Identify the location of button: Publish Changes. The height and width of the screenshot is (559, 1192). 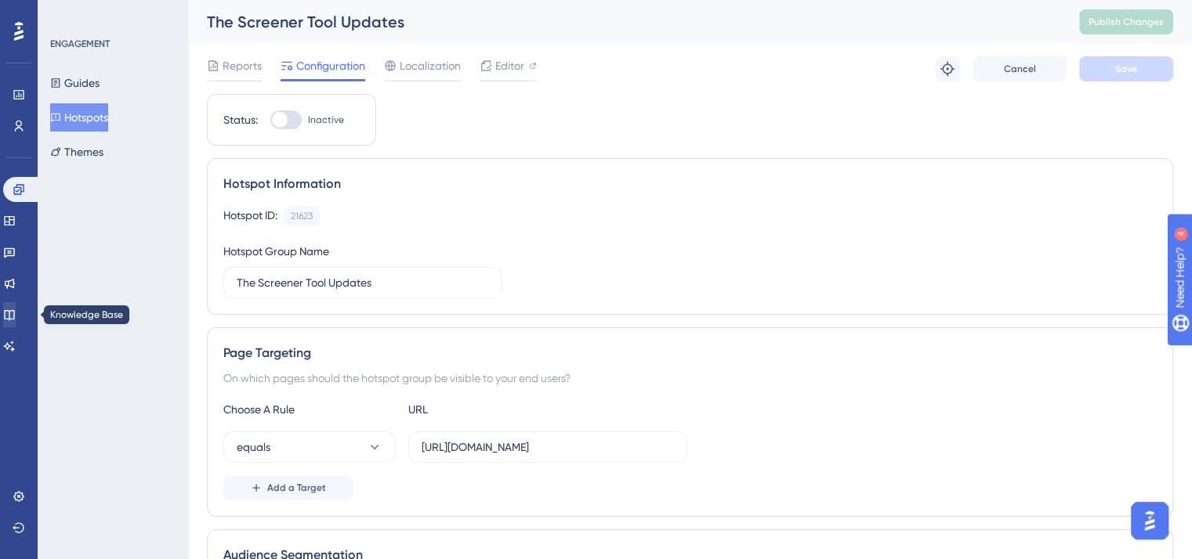
(1126, 22).